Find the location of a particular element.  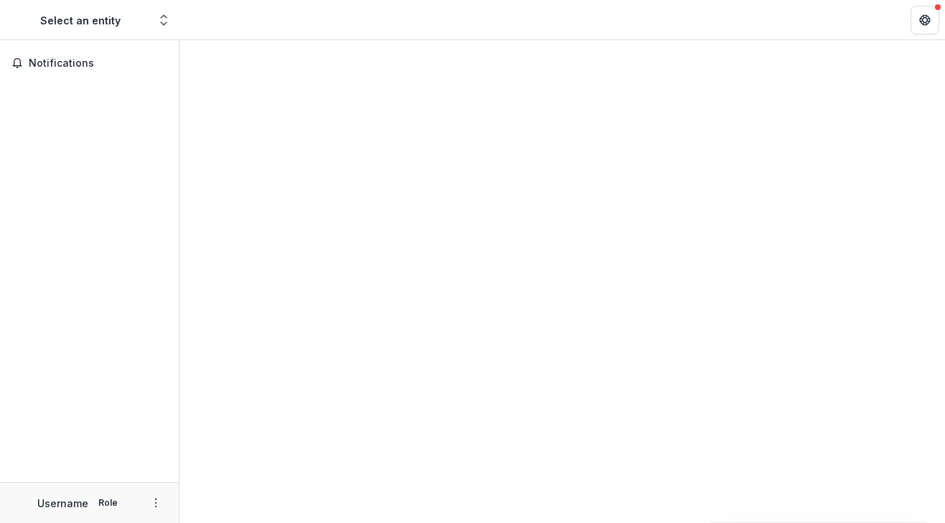

div: Select an entity is located at coordinates (80, 20).